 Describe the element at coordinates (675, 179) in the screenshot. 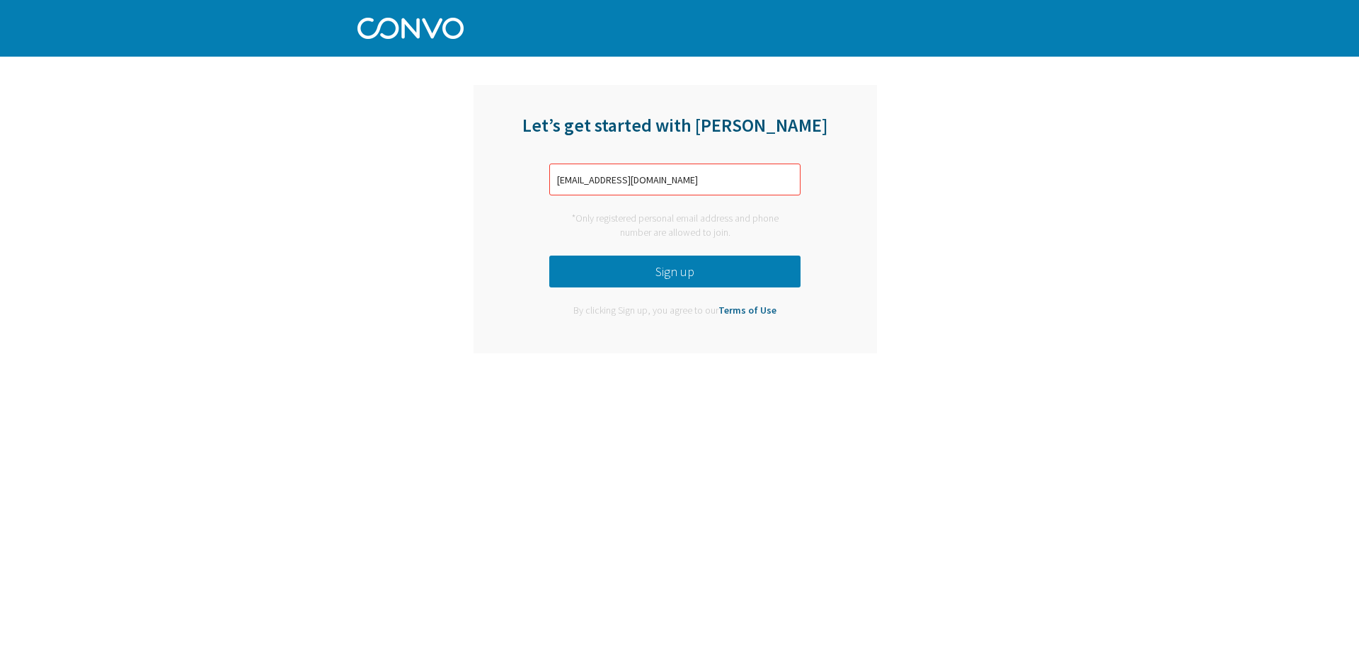

I see `input: Enter phone number or email address` at that location.